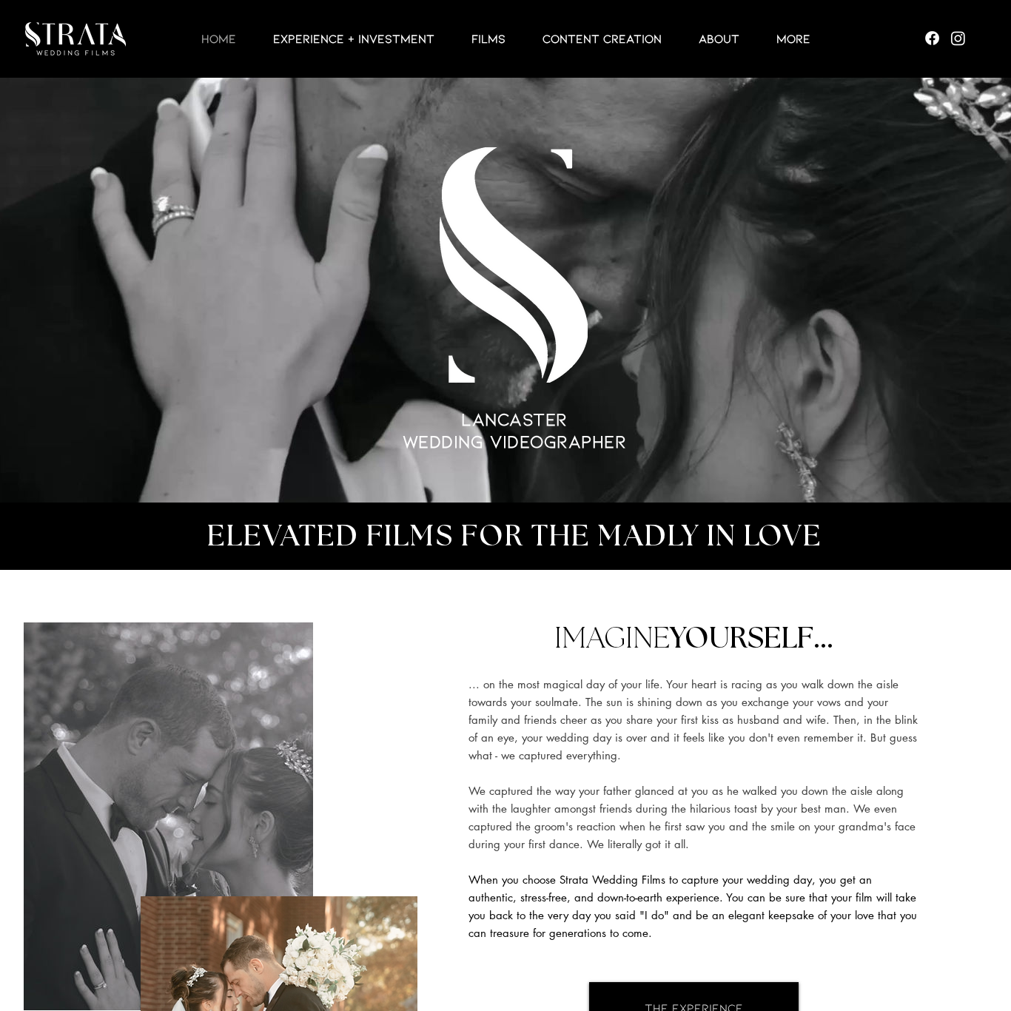  Describe the element at coordinates (489, 38) in the screenshot. I see `p: Films` at that location.